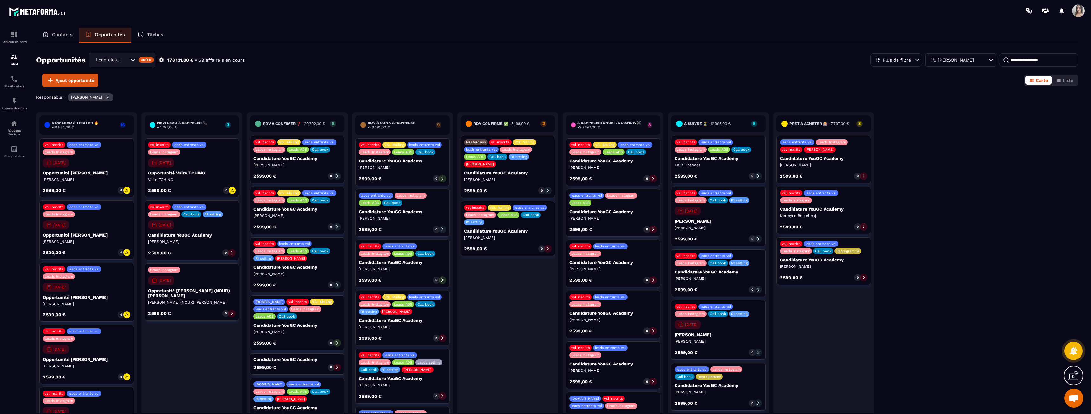 Image resolution: width=1091 pixels, height=414 pixels. I want to click on h6: Prêt à acheter 🎰 -, so click(820, 124).